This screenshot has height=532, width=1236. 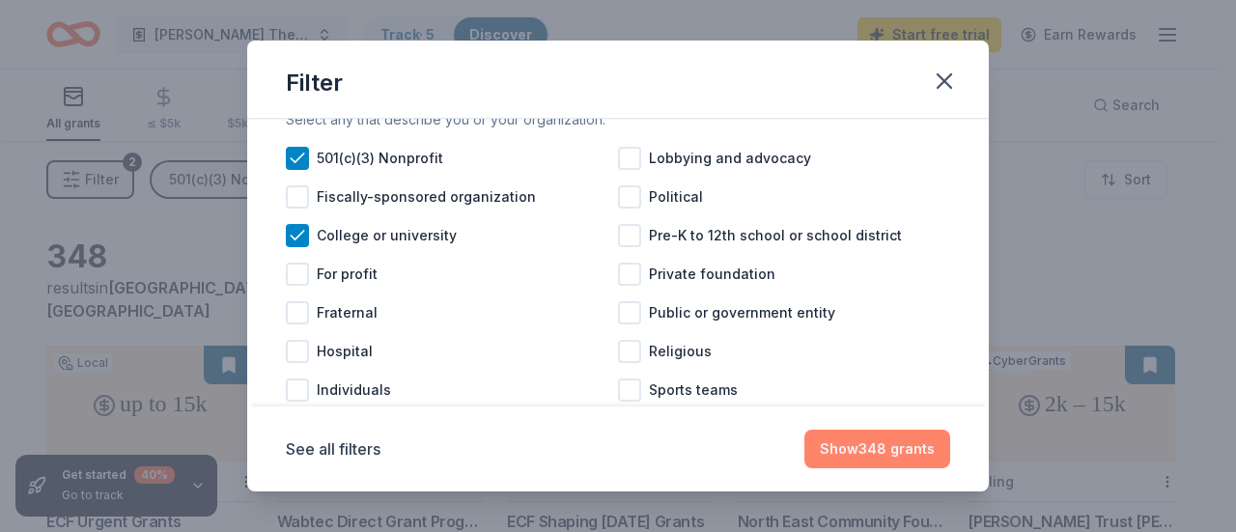 What do you see at coordinates (618, 120) in the screenshot?
I see `div: Select any that describe you or your organization.` at bounding box center [618, 120].